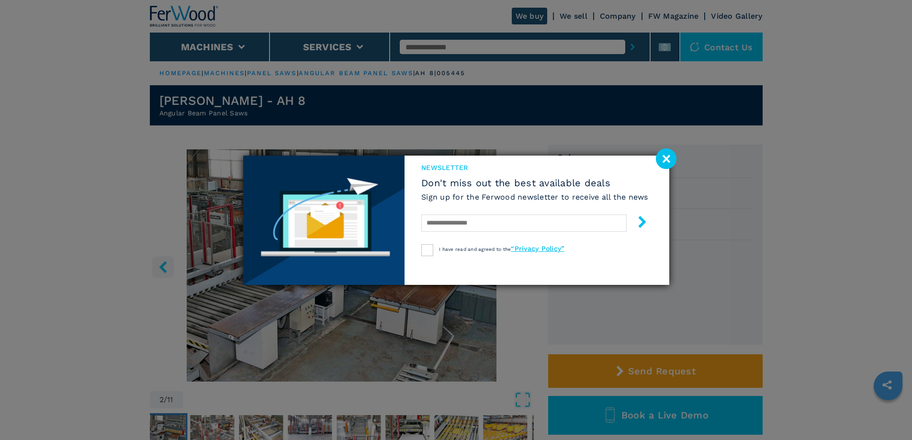 This screenshot has width=912, height=440. What do you see at coordinates (637, 223) in the screenshot?
I see `button: submit-button` at bounding box center [637, 223].